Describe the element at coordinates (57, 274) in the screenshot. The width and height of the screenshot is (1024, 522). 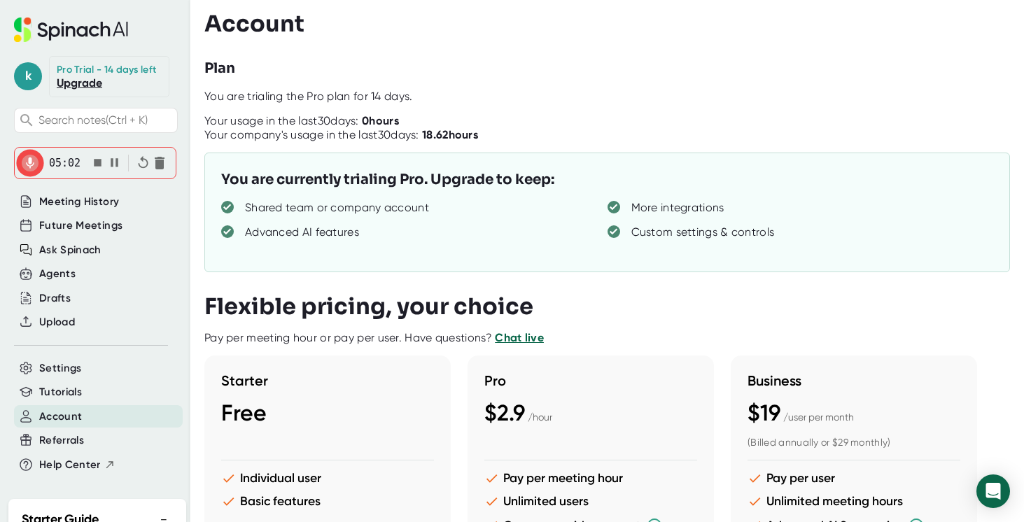
I see `div: Agents` at that location.